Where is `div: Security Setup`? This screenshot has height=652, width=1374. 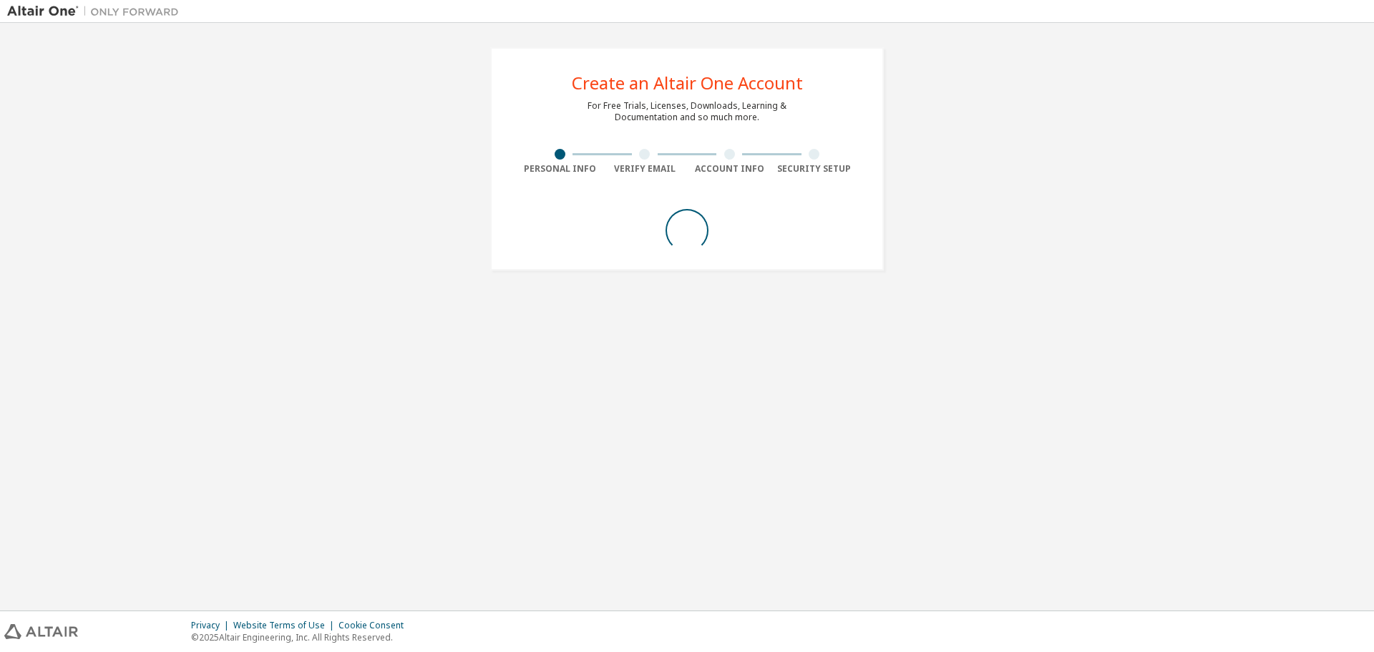
div: Security Setup is located at coordinates (814, 169).